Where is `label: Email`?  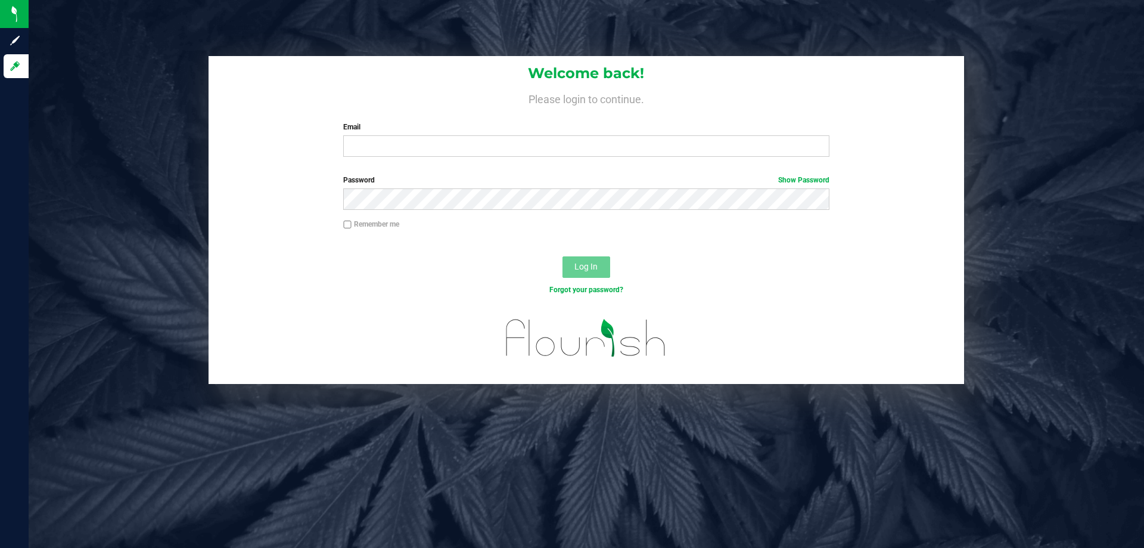 label: Email is located at coordinates (586, 127).